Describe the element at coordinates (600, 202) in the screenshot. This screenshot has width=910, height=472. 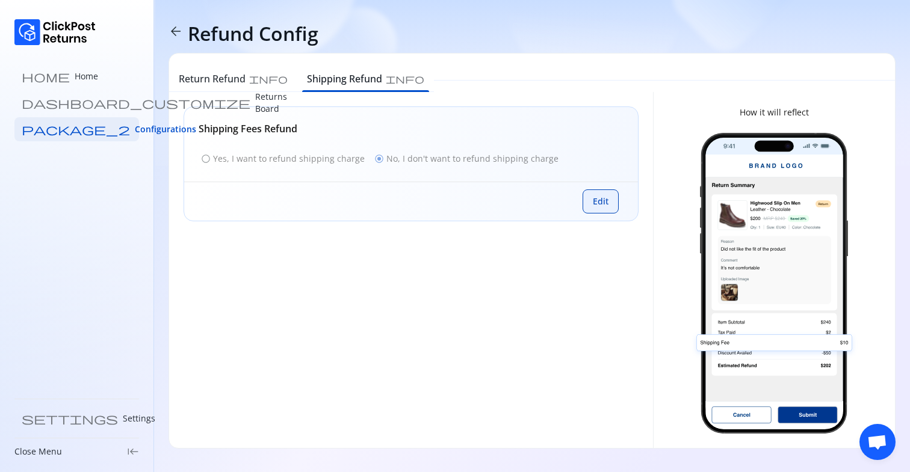
I see `span: Edit` at that location.